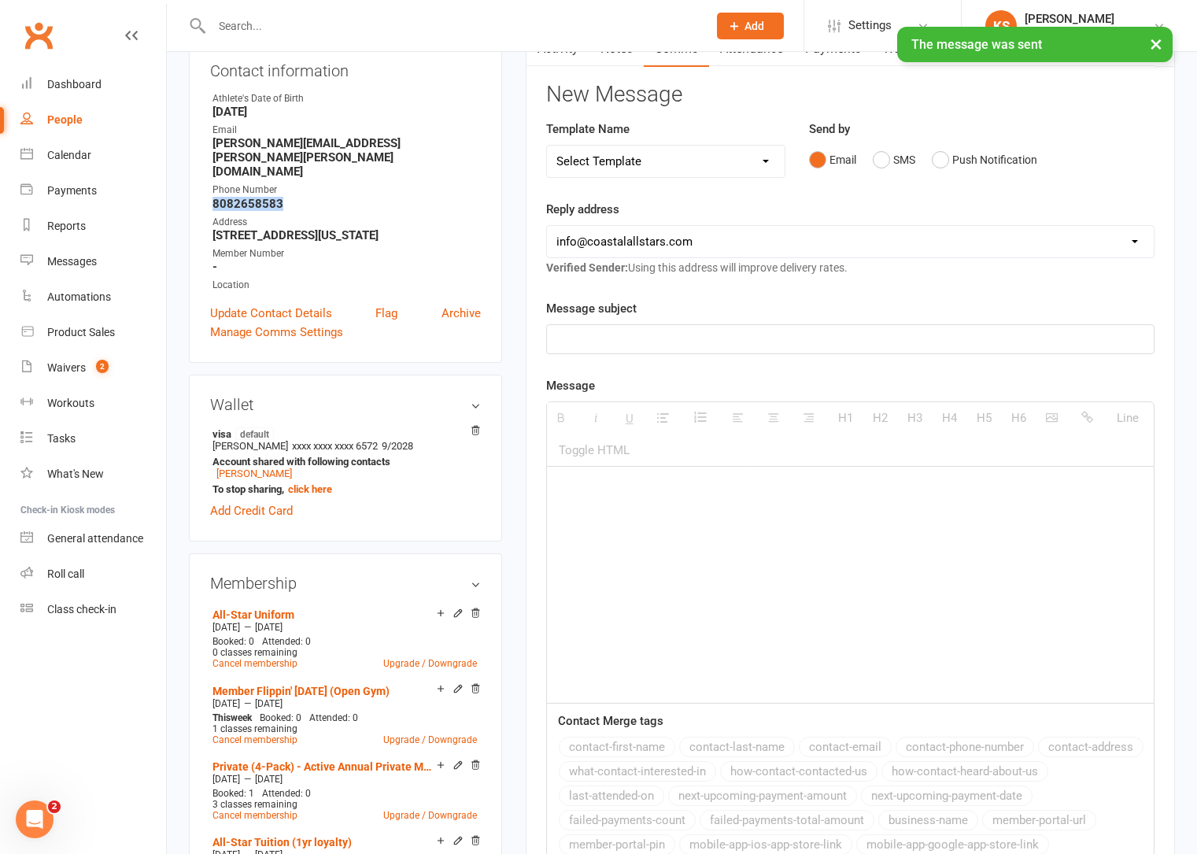 This screenshot has height=854, width=1197. What do you see at coordinates (587, 268) in the screenshot?
I see `strong: Verified Sender:` at bounding box center [587, 268].